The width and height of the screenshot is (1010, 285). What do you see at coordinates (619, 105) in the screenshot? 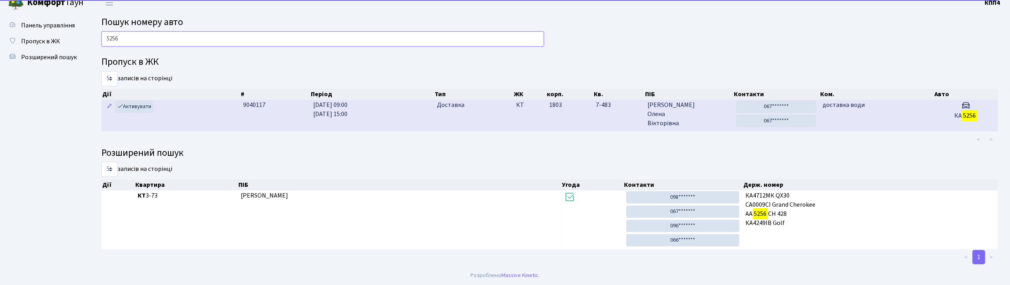
I see `span: 7-483` at bounding box center [619, 105].